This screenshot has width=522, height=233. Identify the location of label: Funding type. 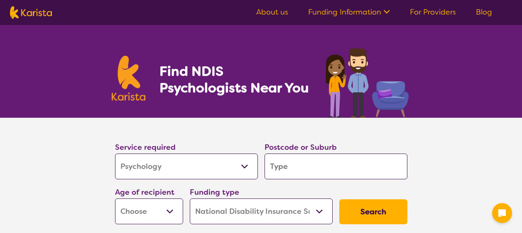
(214, 192).